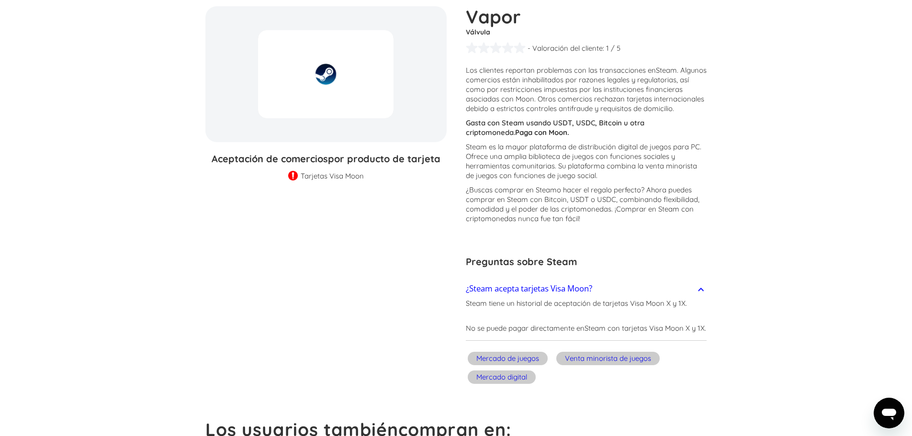 This screenshot has width=912, height=436. Describe the element at coordinates (529, 288) in the screenshot. I see `font: ¿Steam acepta tarjetas Visa Moon?` at that location.